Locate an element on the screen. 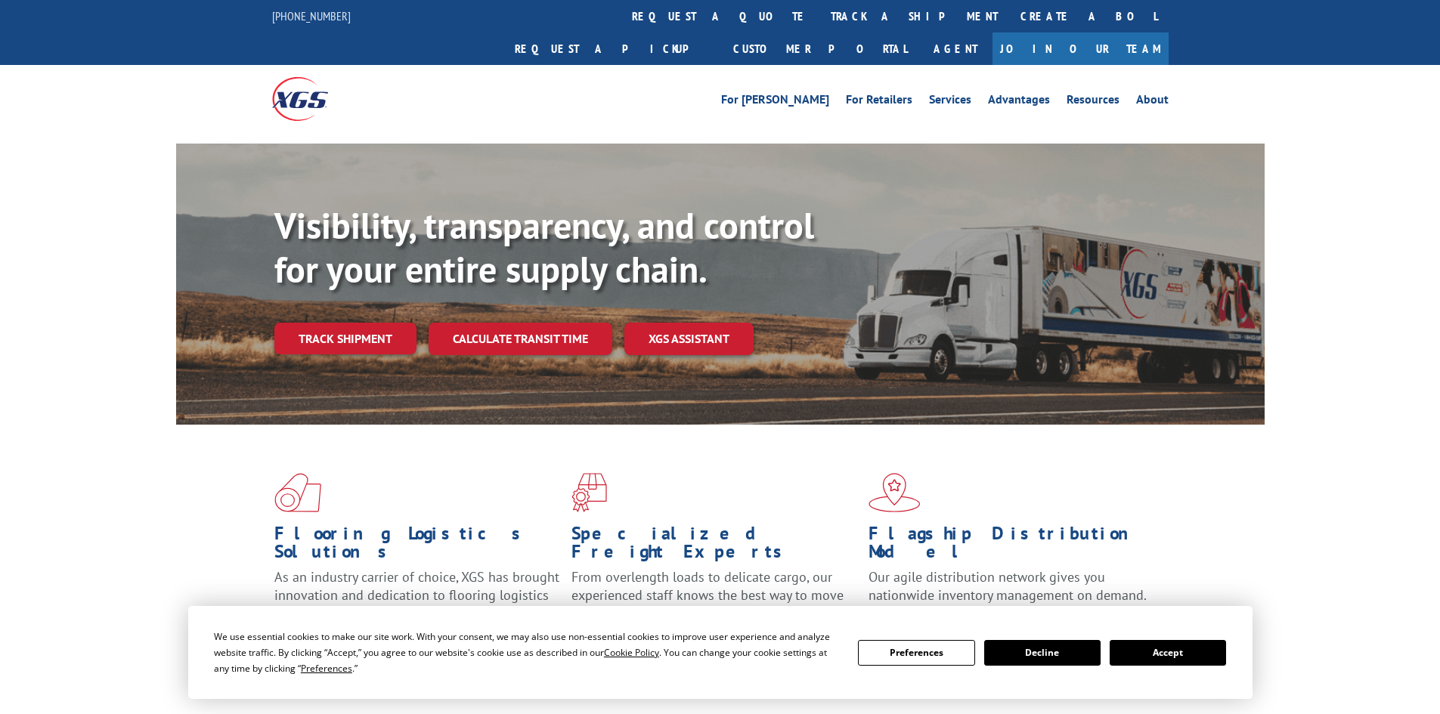  a: Resources is located at coordinates (1093, 102).